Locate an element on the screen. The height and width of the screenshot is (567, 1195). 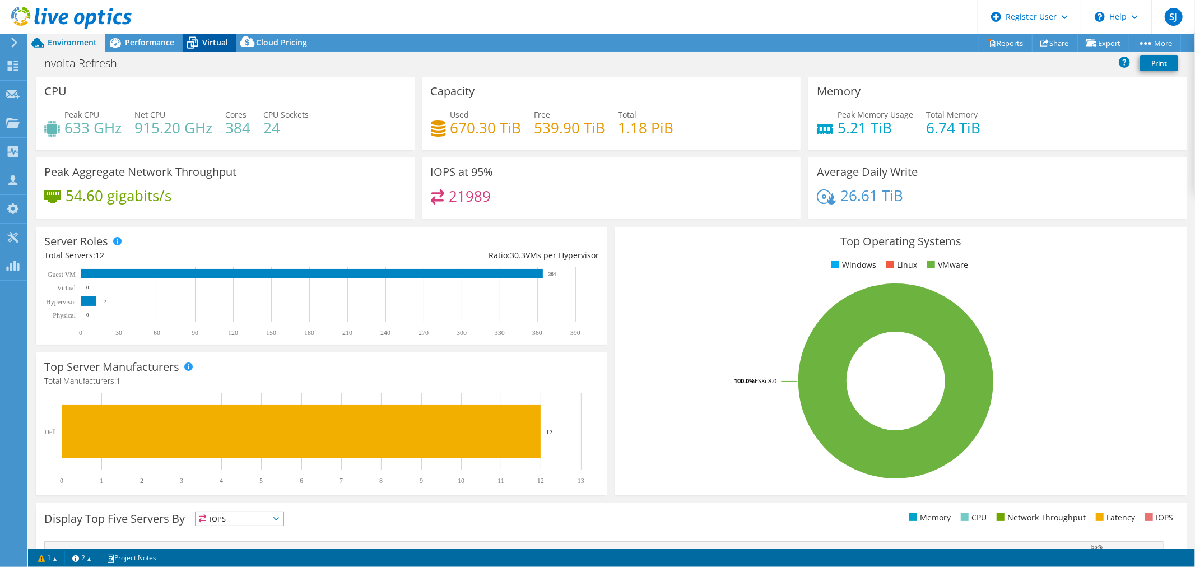
h4: 21989 is located at coordinates (469, 196).